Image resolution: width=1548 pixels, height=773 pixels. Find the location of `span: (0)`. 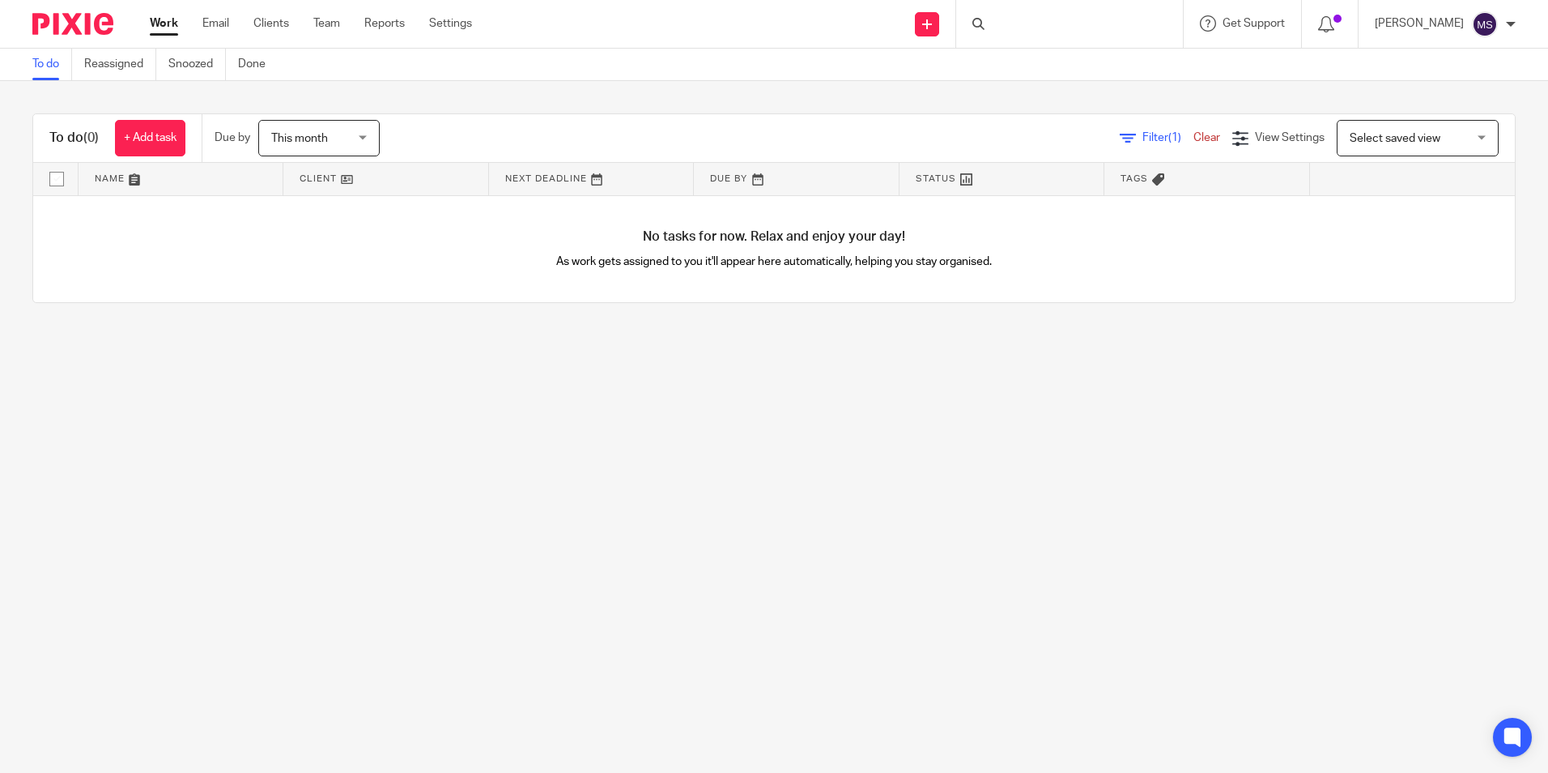

span: (0) is located at coordinates (91, 138).